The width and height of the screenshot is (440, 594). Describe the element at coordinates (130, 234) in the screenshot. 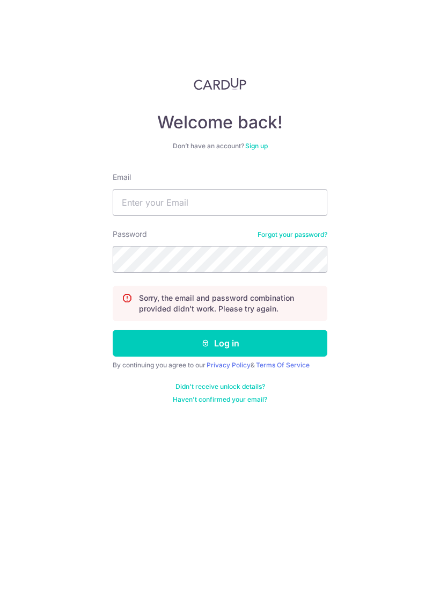

I see `label: Password` at that location.